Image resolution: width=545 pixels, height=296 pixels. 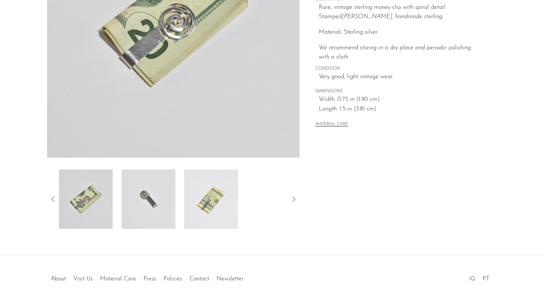 I want to click on a: IG, so click(x=472, y=279).